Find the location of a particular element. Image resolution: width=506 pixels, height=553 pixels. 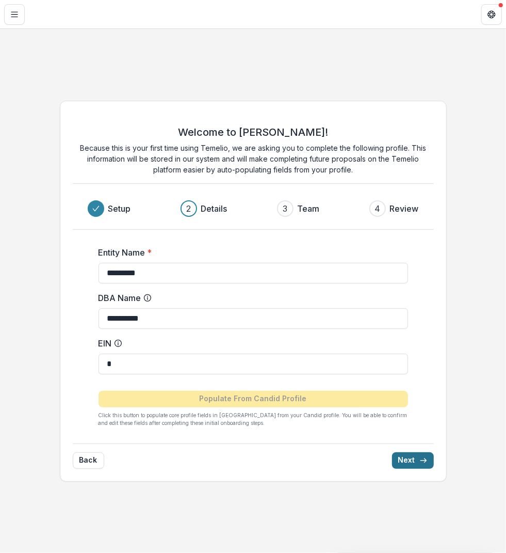

button: Next is located at coordinates (413, 460).